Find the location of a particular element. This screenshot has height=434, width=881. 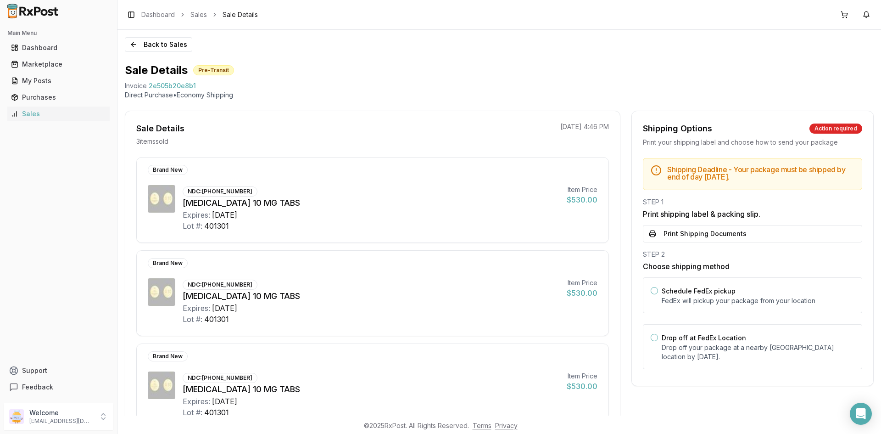

button: Print Shipping Documents is located at coordinates (753, 234).